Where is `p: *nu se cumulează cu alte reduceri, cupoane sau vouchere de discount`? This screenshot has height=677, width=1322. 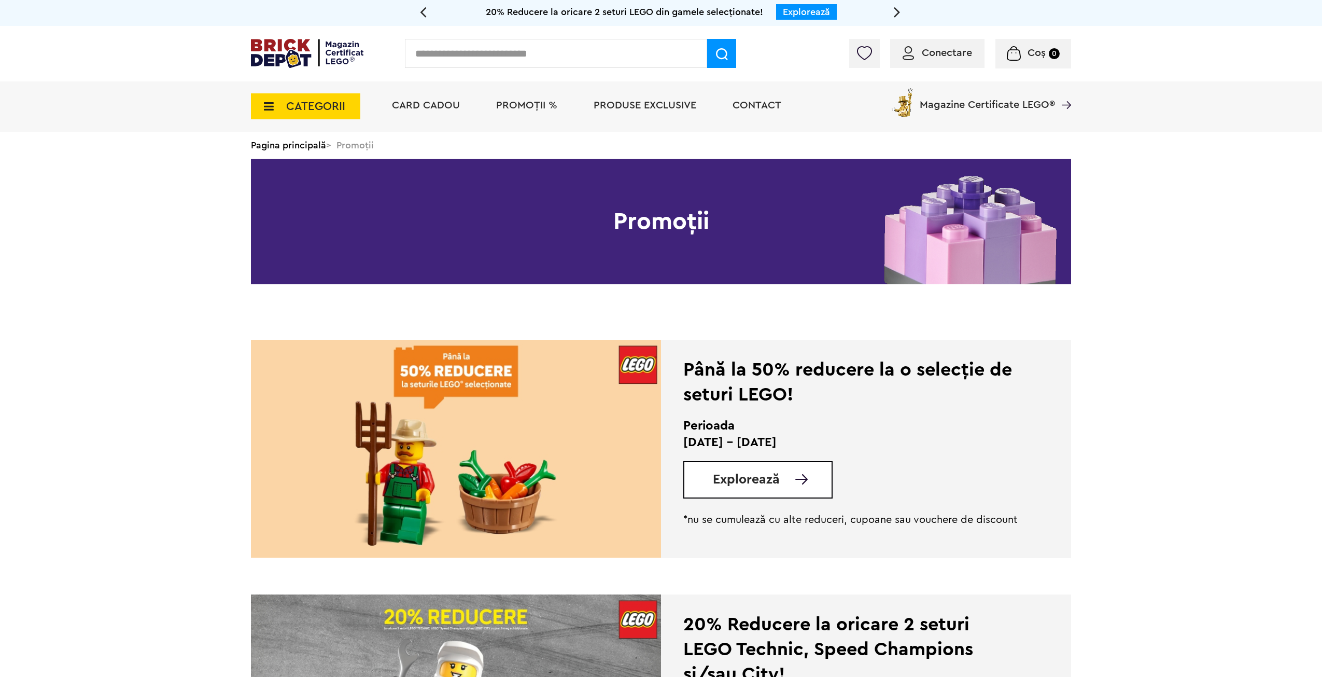
p: *nu se cumulează cu alte reduceri, cupoane sau vouchere de discount is located at coordinates (851, 519).